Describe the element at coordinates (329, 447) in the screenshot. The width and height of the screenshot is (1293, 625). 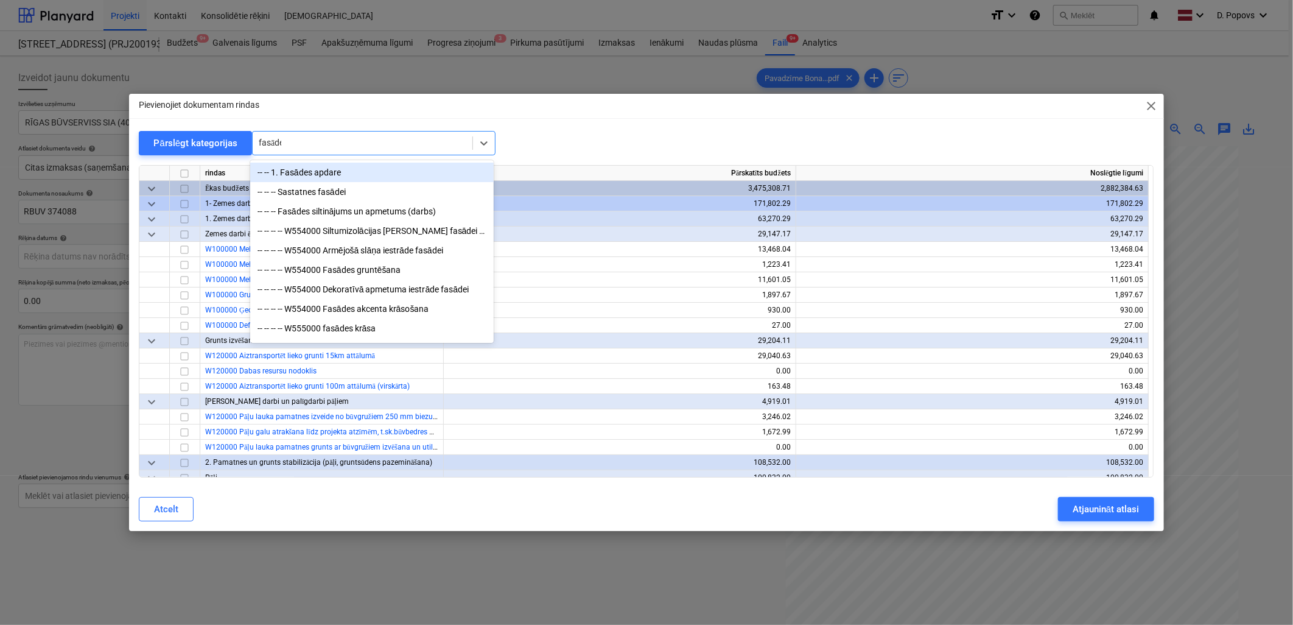
I see `span: W120000 Pāļu lauka pamatnes grunts ar būvgružiem izvēšana un utilizācija` at that location.